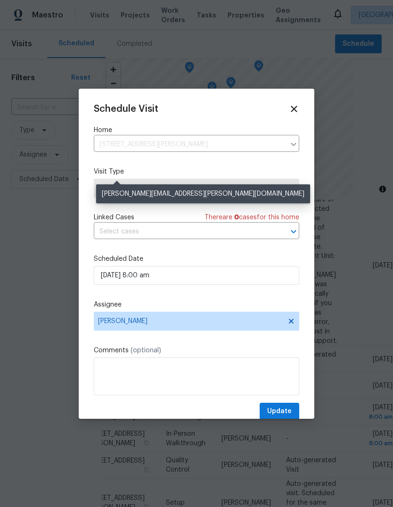  What do you see at coordinates (294, 232) in the screenshot?
I see `button: Open` at bounding box center [294, 232].